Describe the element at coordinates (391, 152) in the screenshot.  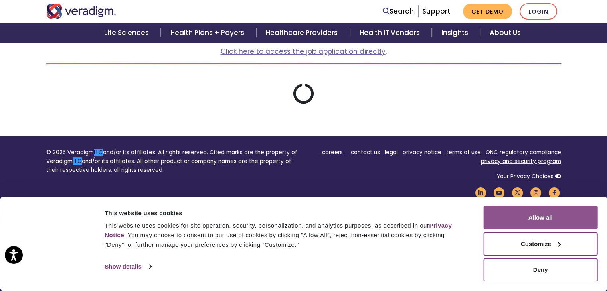
I see `a: legal` at that location.